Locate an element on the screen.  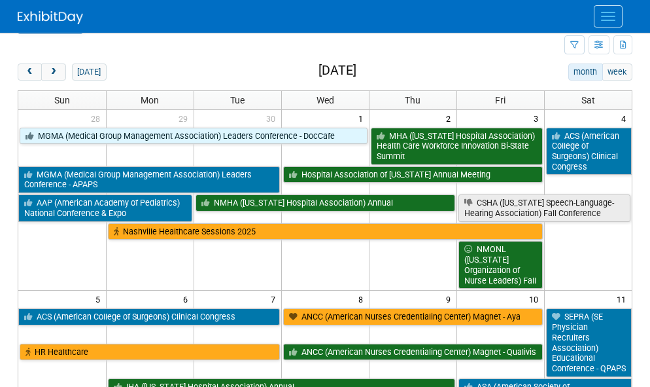
span: 9 is located at coordinates (451, 298).